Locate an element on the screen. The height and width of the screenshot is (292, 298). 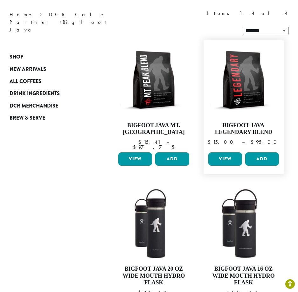
div: Items 1-4 of 4 is located at coordinates (248, 13).